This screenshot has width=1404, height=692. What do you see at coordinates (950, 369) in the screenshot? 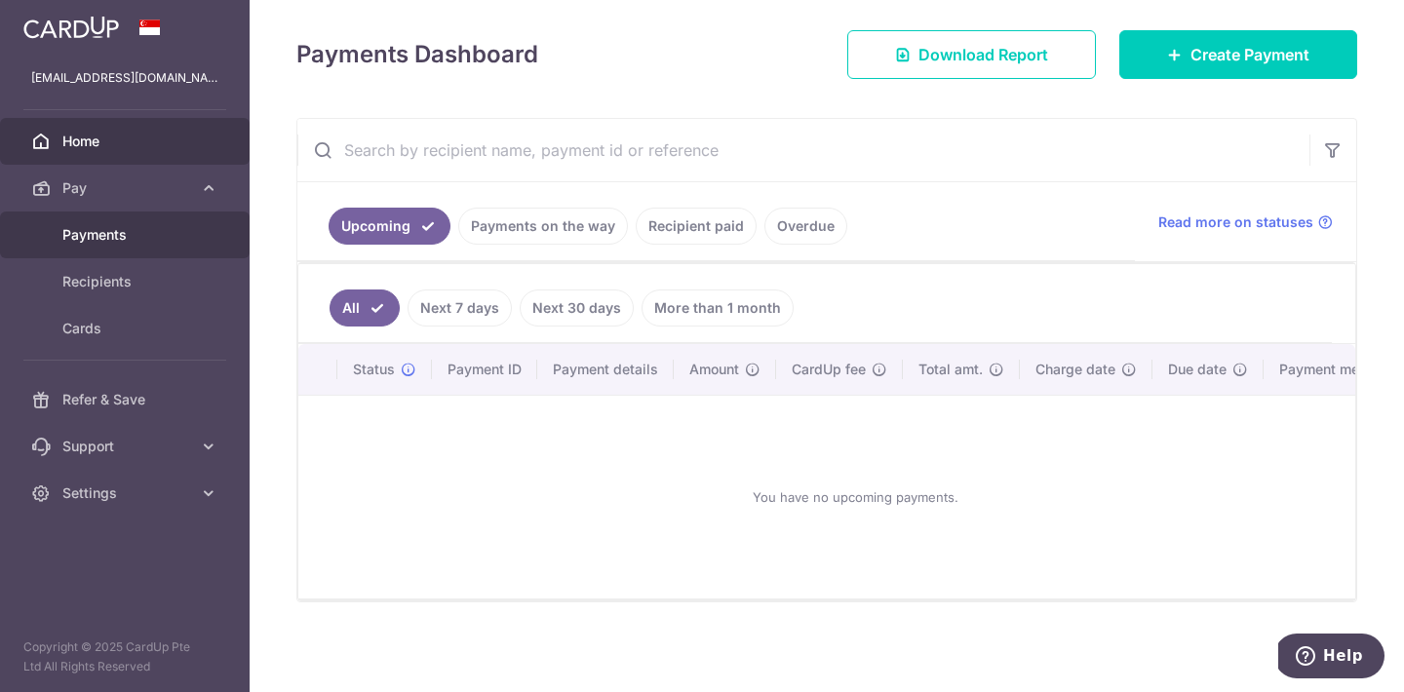
I see `span: Total amt.` at bounding box center [950, 369].